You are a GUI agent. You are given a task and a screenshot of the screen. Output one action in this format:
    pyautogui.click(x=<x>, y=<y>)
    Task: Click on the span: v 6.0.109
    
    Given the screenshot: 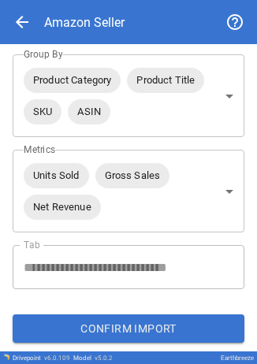 What is the action you would take?
    pyautogui.click(x=57, y=358)
    